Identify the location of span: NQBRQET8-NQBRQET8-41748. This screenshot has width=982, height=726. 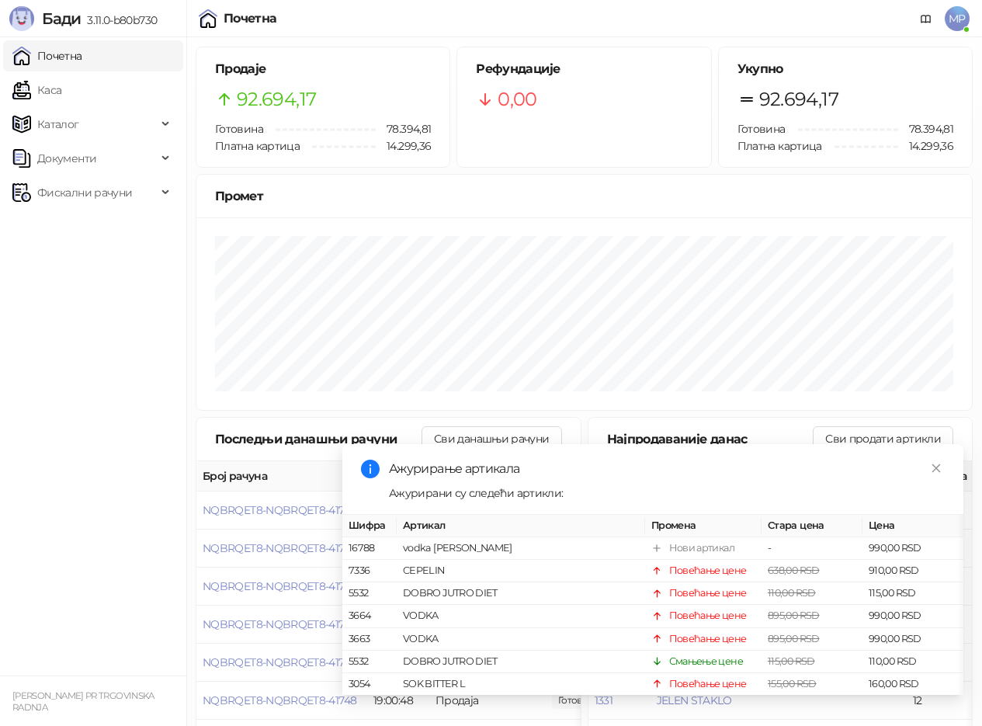
(279, 700).